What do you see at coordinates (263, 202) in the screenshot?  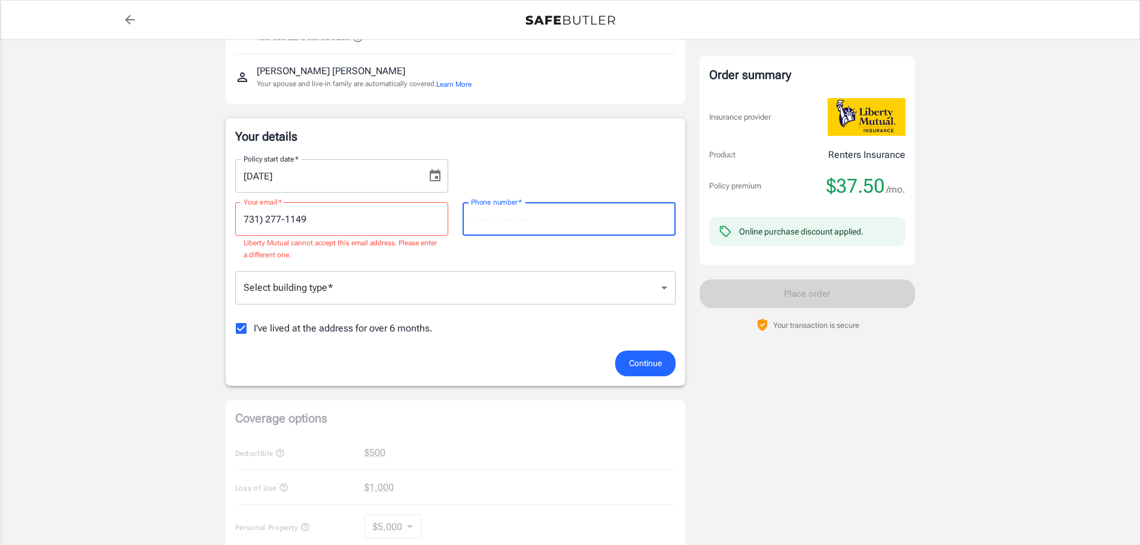 I see `label: Your email` at bounding box center [263, 202].